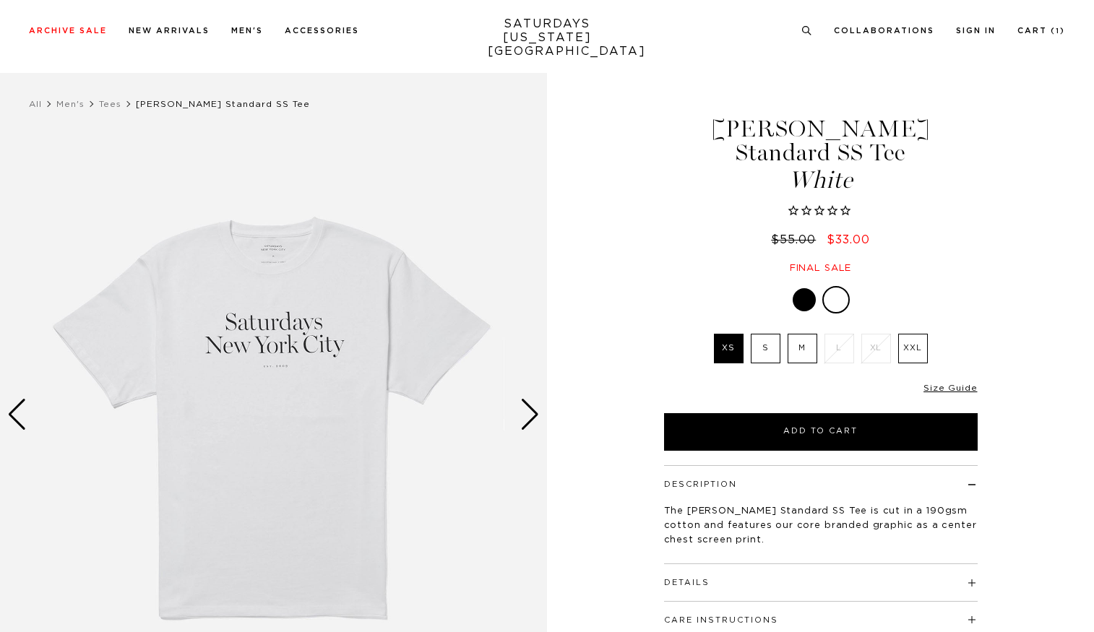 Image resolution: width=1094 pixels, height=632 pixels. I want to click on a: New Arrivals, so click(169, 30).